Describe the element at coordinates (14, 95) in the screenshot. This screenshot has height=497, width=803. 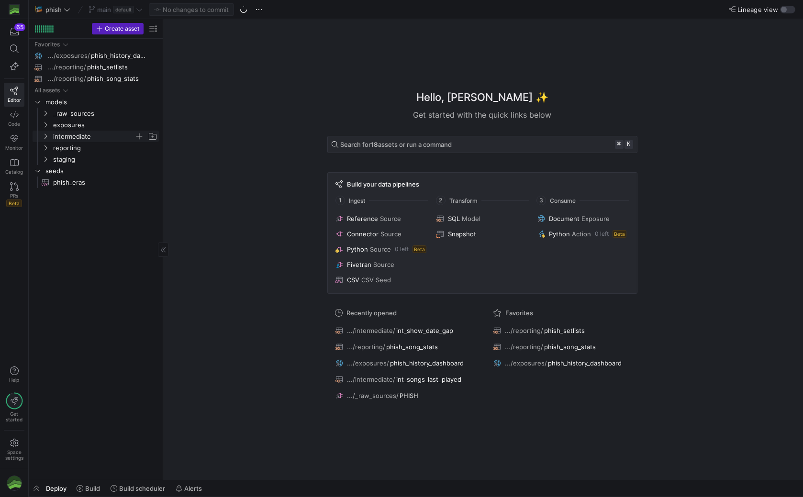
I see `a: Editor` at that location.